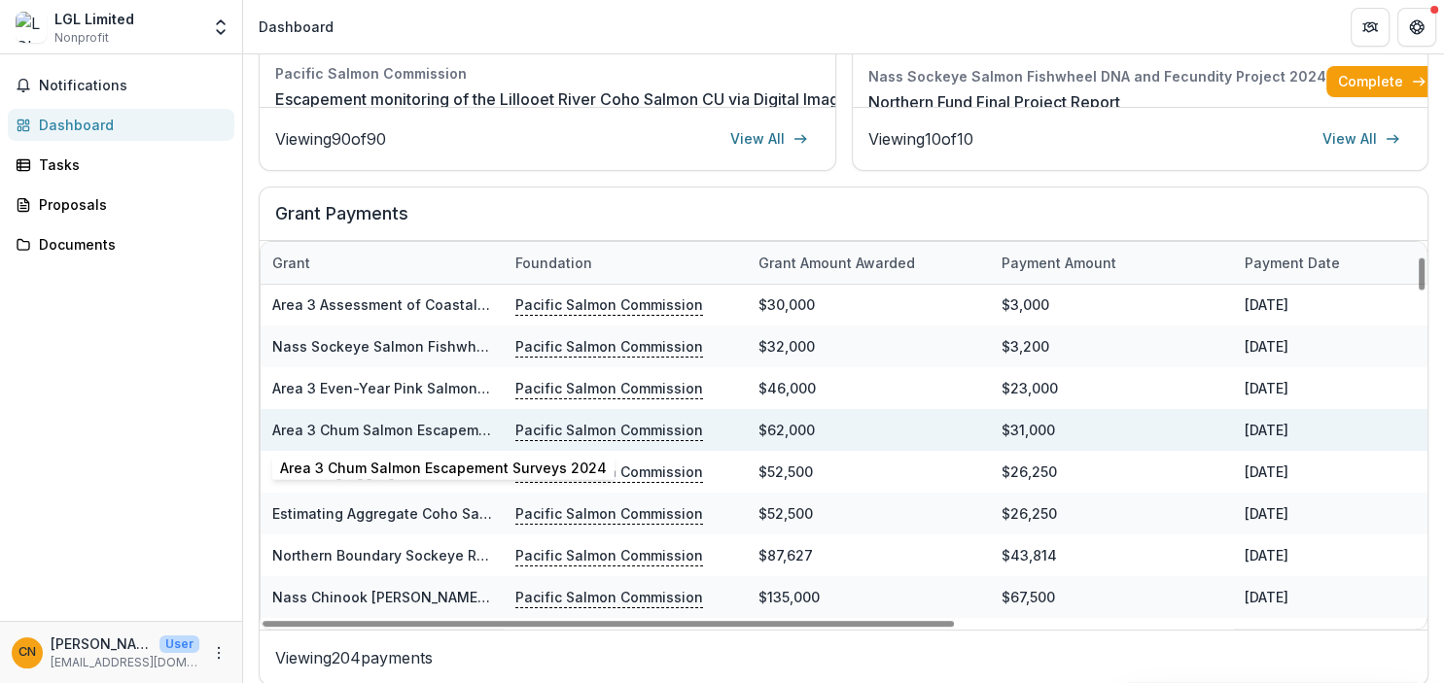 This screenshot has height=683, width=1444. What do you see at coordinates (82, 38) in the screenshot?
I see `span: Nonprofit` at bounding box center [82, 38].